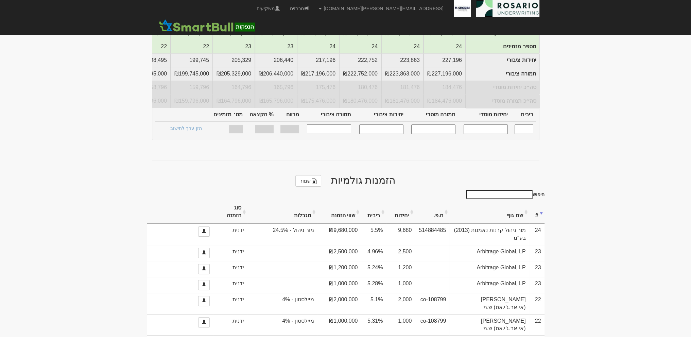 This screenshot has width=691, height=337. Describe the element at coordinates (400, 268) in the screenshot. I see `td: 1,200` at that location.